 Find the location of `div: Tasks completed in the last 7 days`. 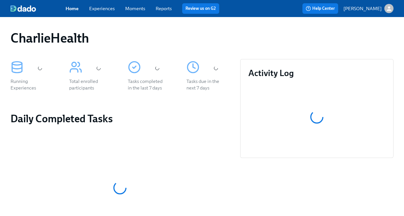

div: Tasks completed in the last 7 days is located at coordinates (147, 84).